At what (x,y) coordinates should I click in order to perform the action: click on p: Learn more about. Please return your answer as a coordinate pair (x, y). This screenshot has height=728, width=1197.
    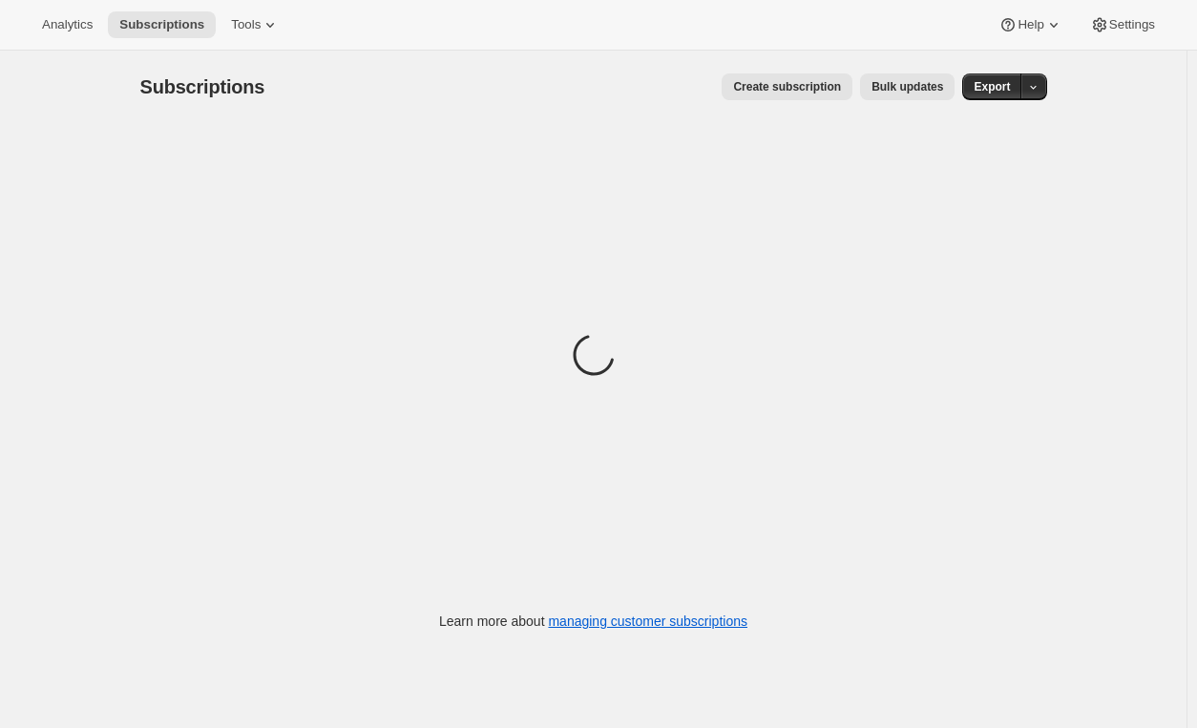
    Looking at the image, I should click on (593, 621).